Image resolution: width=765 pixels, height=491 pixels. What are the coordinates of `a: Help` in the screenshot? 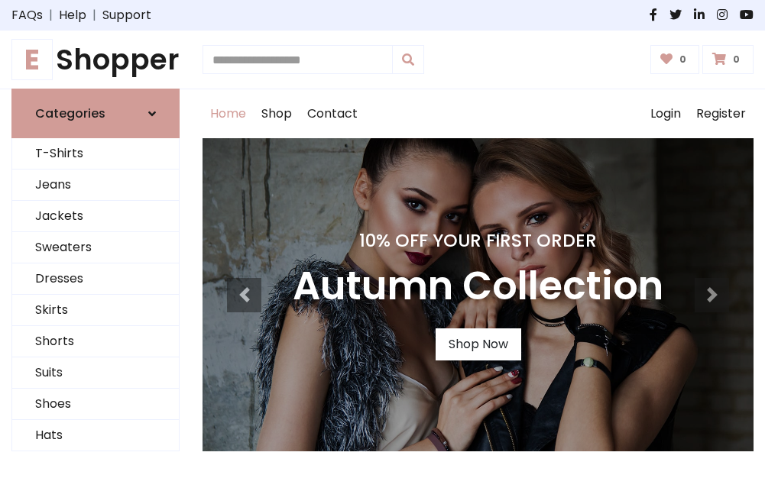 It's located at (73, 15).